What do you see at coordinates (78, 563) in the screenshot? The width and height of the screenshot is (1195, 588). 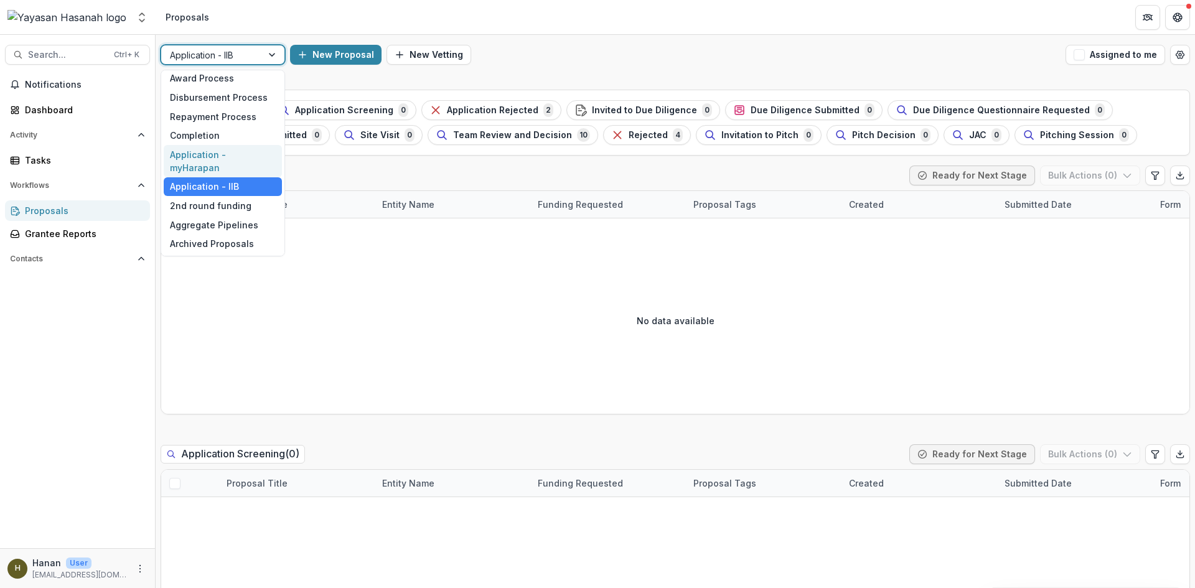 I see `p: User` at bounding box center [78, 563].